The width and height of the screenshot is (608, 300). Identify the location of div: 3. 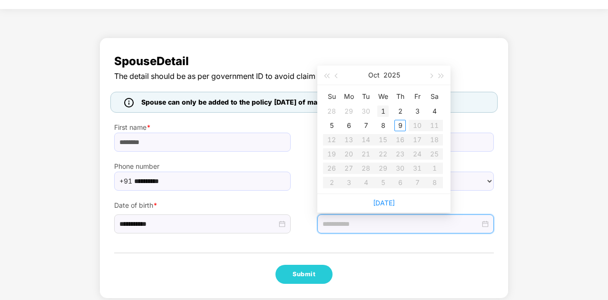
(417, 111).